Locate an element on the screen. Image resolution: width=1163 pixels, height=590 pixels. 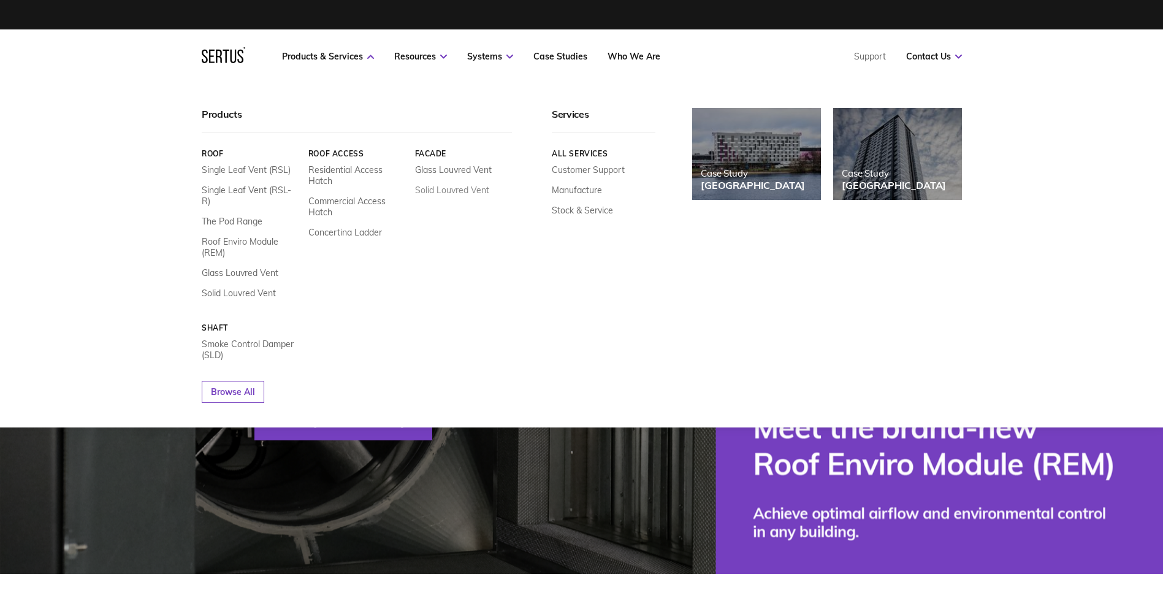
a: Case Studies is located at coordinates (560, 56).